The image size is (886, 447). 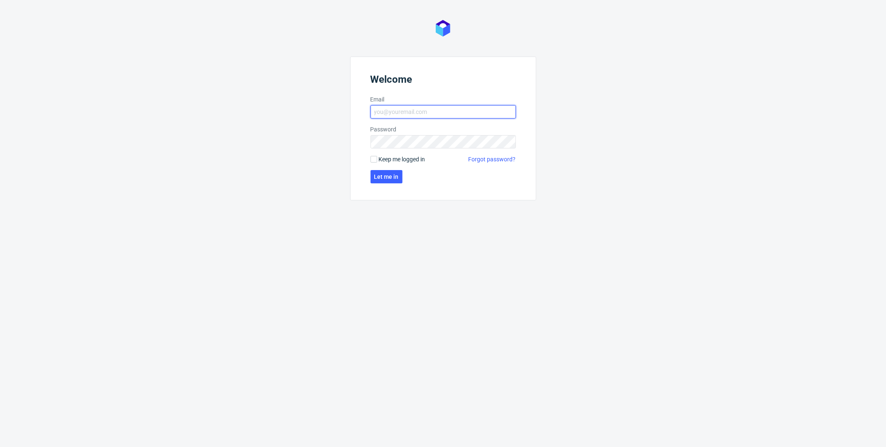 I want to click on header: Welcome, so click(x=443, y=81).